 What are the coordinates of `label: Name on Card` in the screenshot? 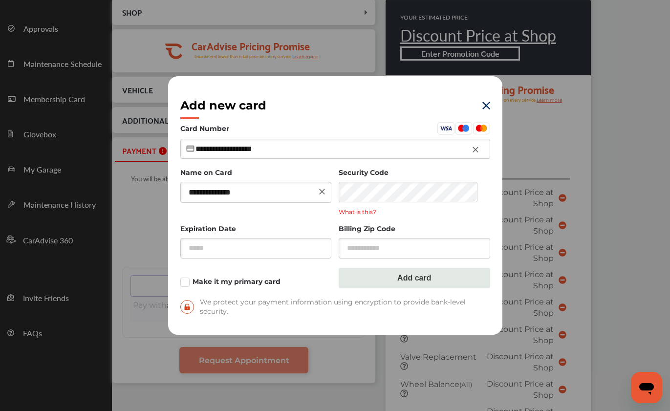 It's located at (256, 173).